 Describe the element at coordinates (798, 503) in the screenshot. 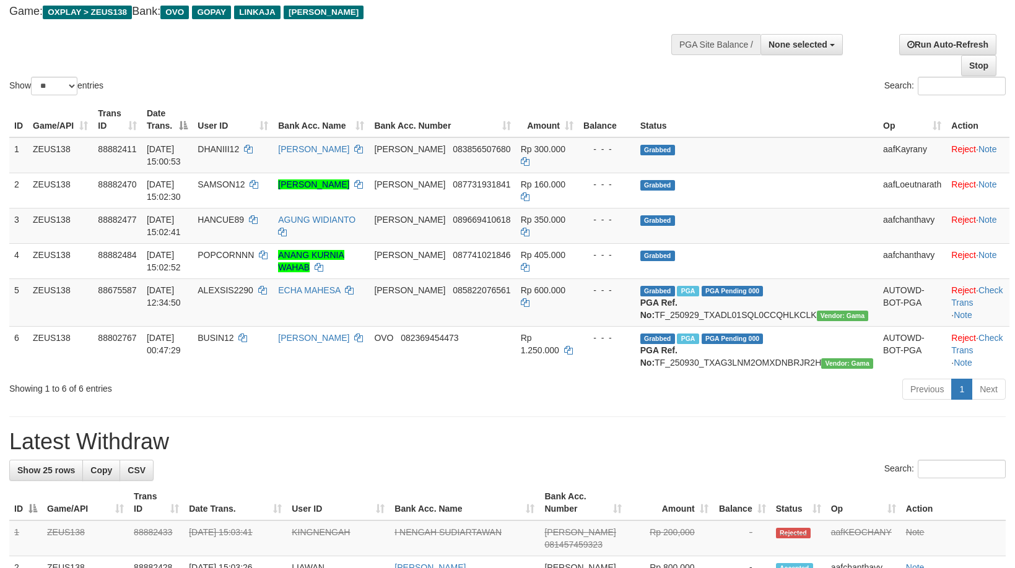

I see `th: Status: activate to sort column ascending` at that location.